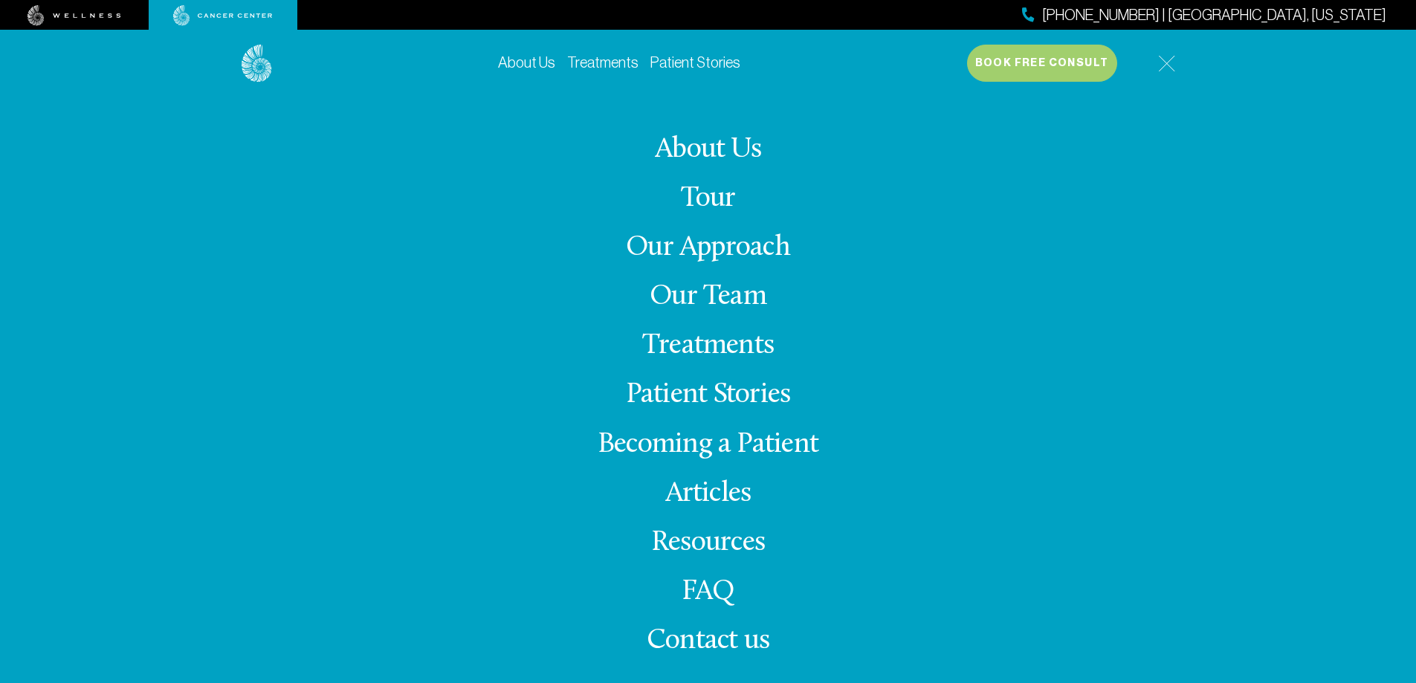 The width and height of the screenshot is (1416, 683). I want to click on a: FAQ, so click(708, 592).